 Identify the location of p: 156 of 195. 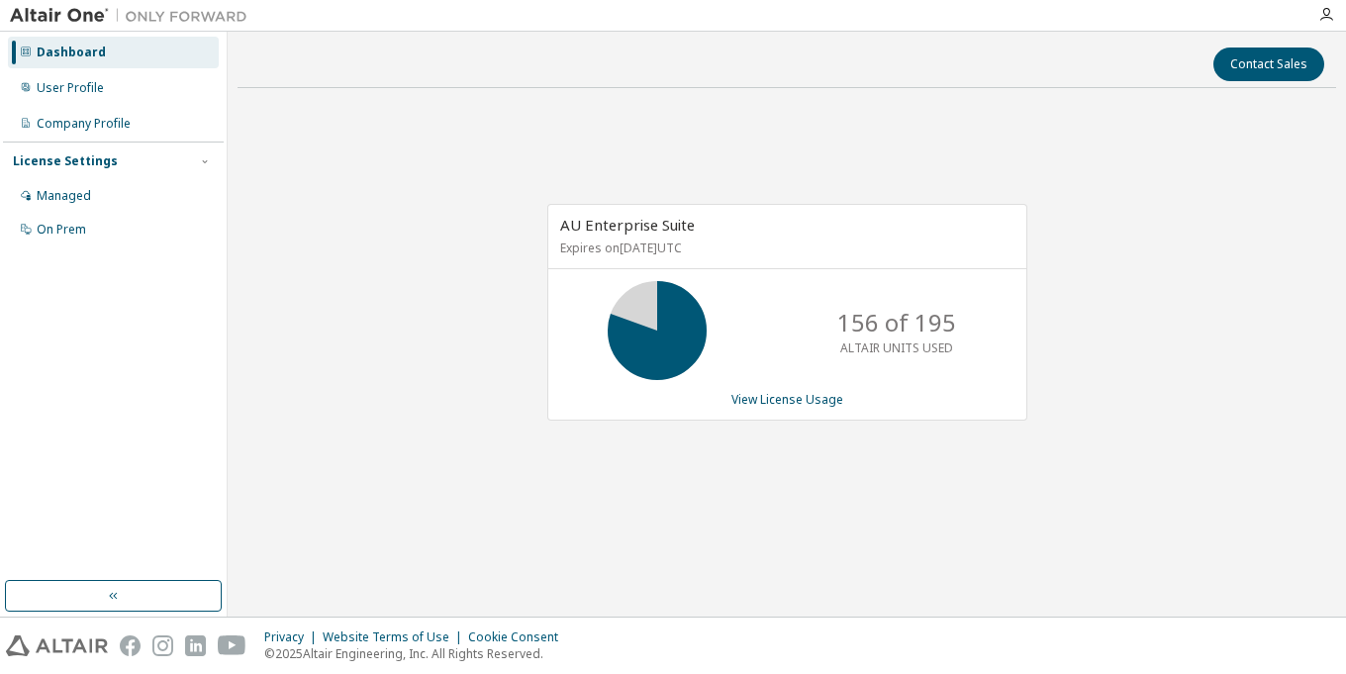
(896, 323).